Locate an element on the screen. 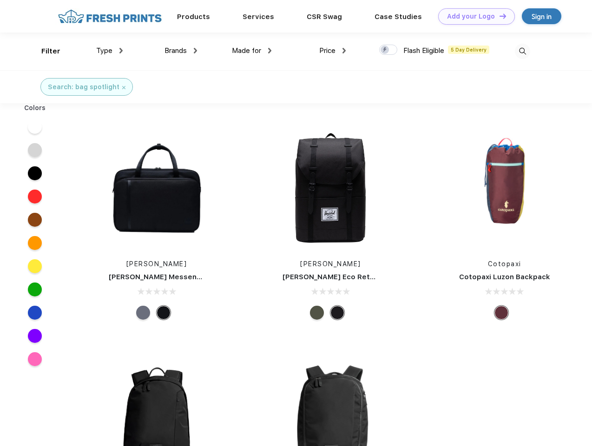  span: Brands is located at coordinates (176, 51).